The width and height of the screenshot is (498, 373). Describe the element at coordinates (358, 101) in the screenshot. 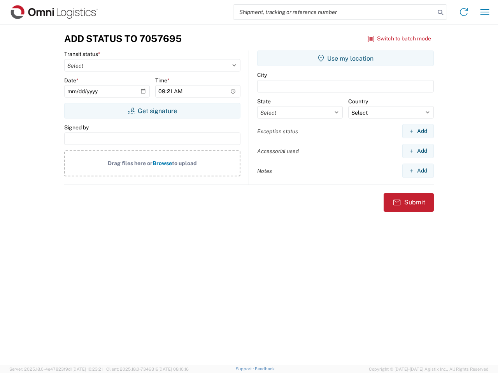

I see `label: Country` at that location.